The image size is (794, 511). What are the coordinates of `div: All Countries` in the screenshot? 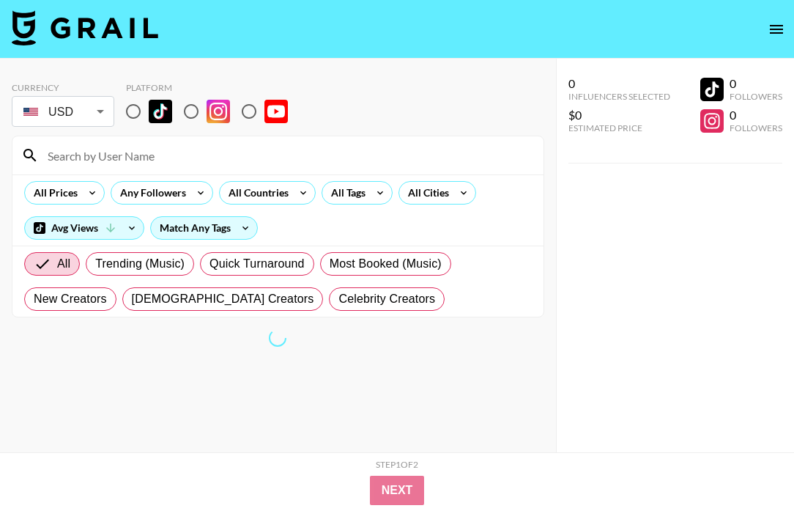 It's located at (256, 193).